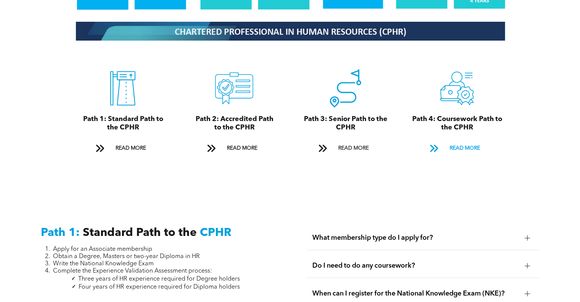  What do you see at coordinates (346, 123) in the screenshot?
I see `span: Path 3: Senior Path to the CPHR` at bounding box center [346, 123].